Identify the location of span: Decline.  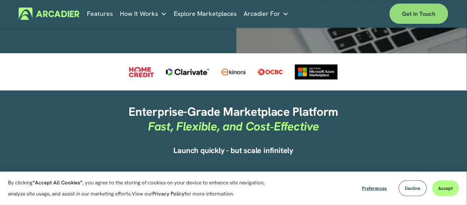
(413, 188).